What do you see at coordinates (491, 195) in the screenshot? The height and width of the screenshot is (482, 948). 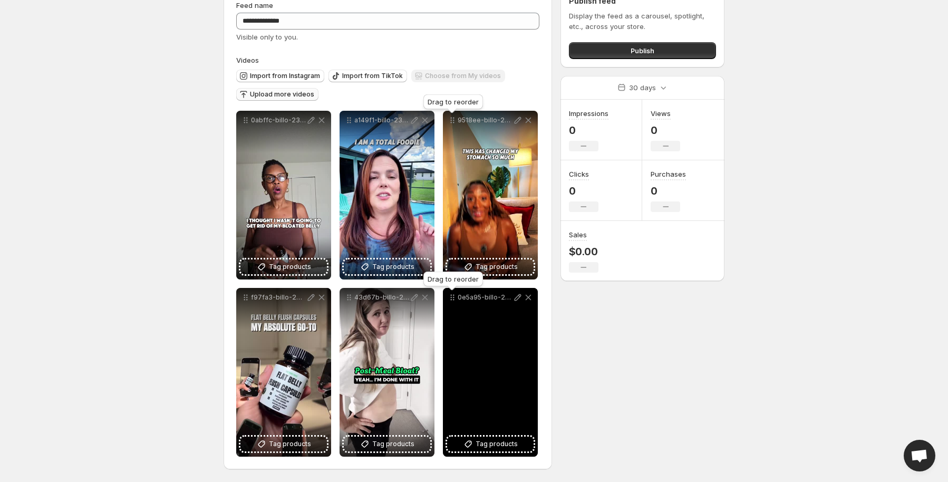 I see `div: 9518ee-billo-239916-finalTag products` at bounding box center [491, 195].